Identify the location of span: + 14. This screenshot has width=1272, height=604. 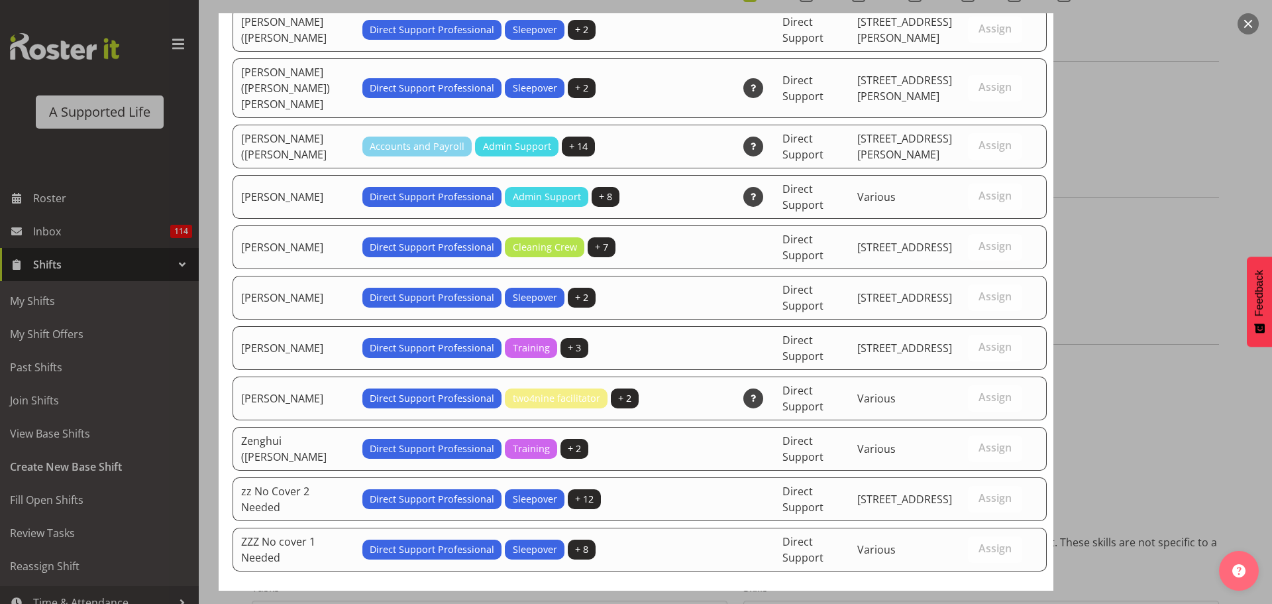
(579, 146).